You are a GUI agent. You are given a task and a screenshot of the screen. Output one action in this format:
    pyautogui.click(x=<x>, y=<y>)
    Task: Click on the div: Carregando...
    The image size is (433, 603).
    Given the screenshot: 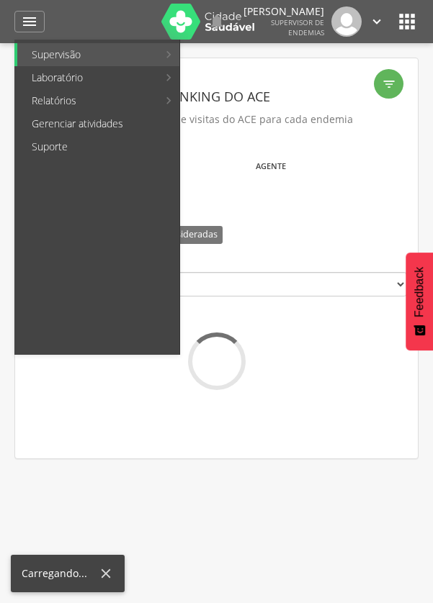 What is the action you would take?
    pyautogui.click(x=60, y=574)
    